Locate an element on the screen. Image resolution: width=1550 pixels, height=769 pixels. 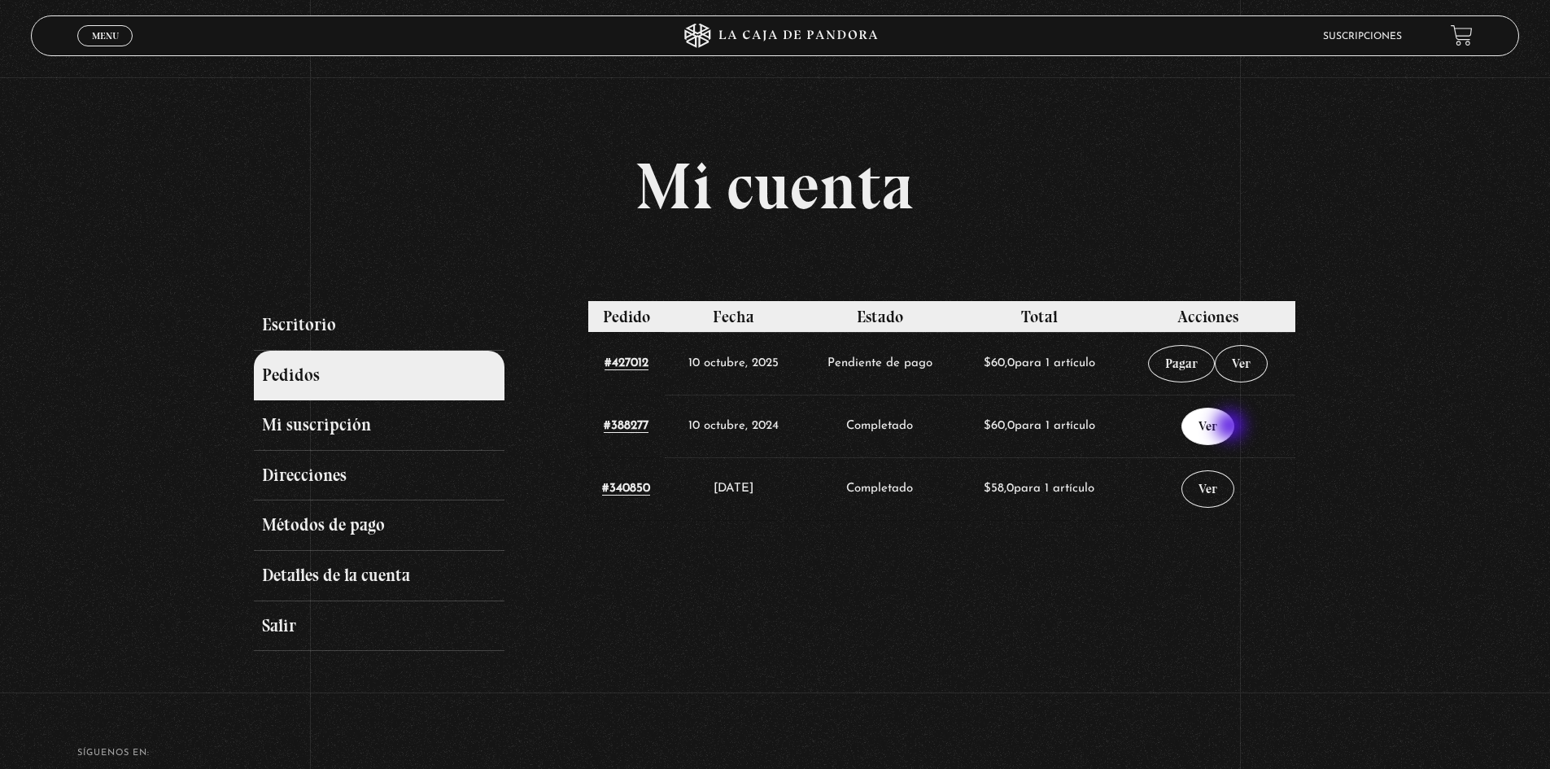
a: Ver número del pedido 340850 is located at coordinates (626, 489).